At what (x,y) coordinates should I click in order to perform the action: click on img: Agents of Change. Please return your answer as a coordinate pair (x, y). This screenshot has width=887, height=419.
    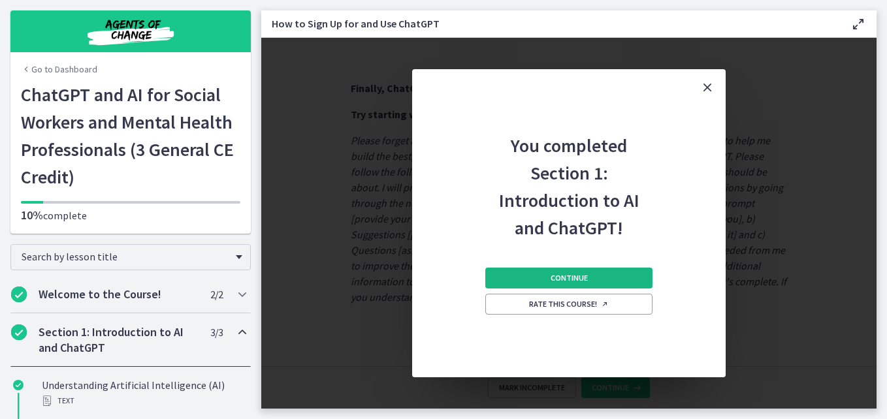
    Looking at the image, I should click on (131, 31).